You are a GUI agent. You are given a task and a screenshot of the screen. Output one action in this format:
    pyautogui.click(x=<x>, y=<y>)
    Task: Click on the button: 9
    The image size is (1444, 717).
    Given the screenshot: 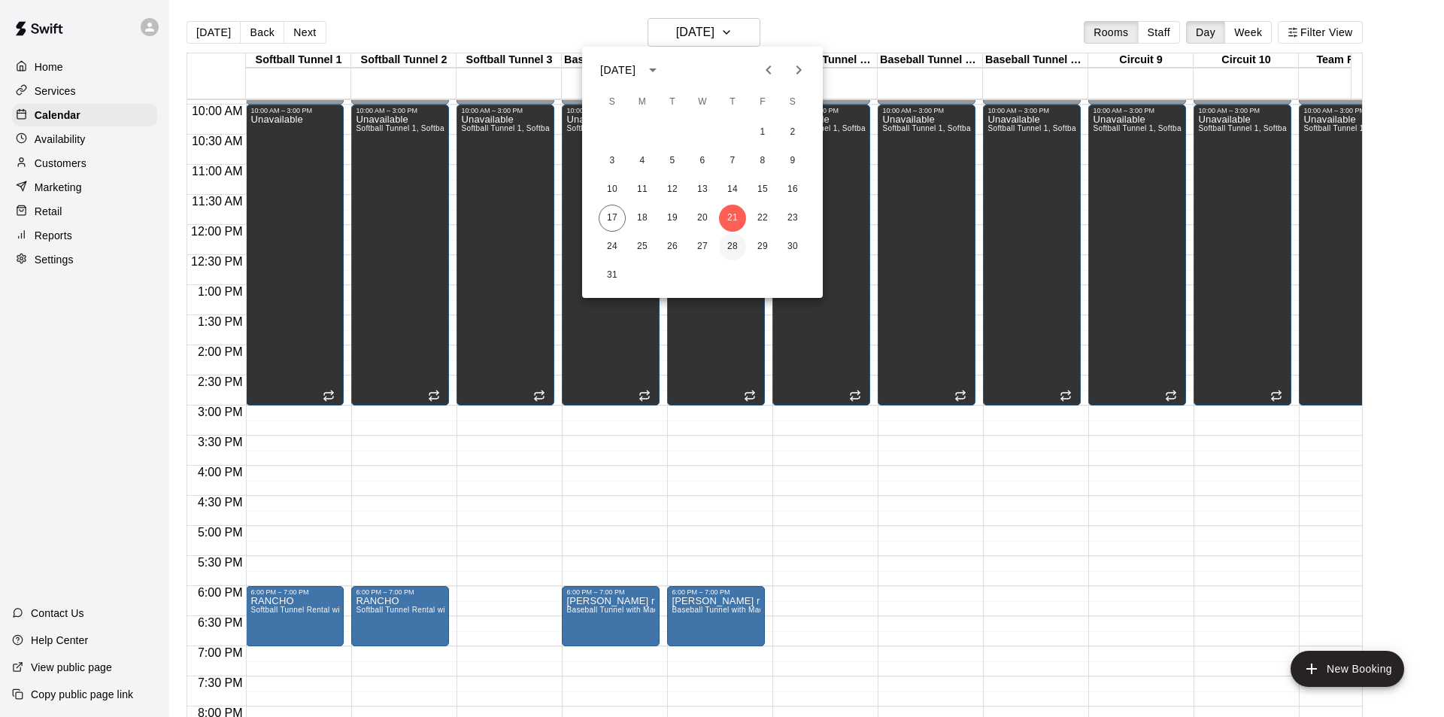 What is the action you would take?
    pyautogui.click(x=793, y=161)
    